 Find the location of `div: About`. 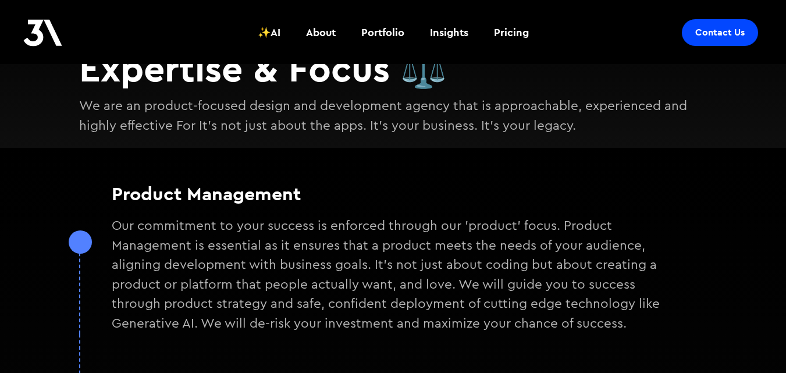

div: About is located at coordinates (320, 33).